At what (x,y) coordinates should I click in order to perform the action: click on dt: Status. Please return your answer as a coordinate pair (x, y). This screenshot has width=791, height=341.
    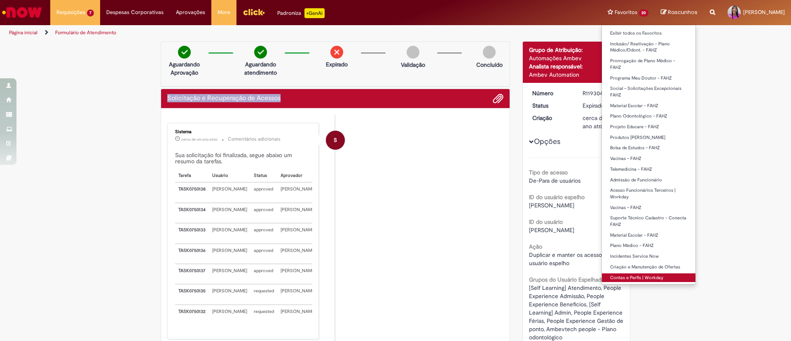
    Looking at the image, I should click on (551, 105).